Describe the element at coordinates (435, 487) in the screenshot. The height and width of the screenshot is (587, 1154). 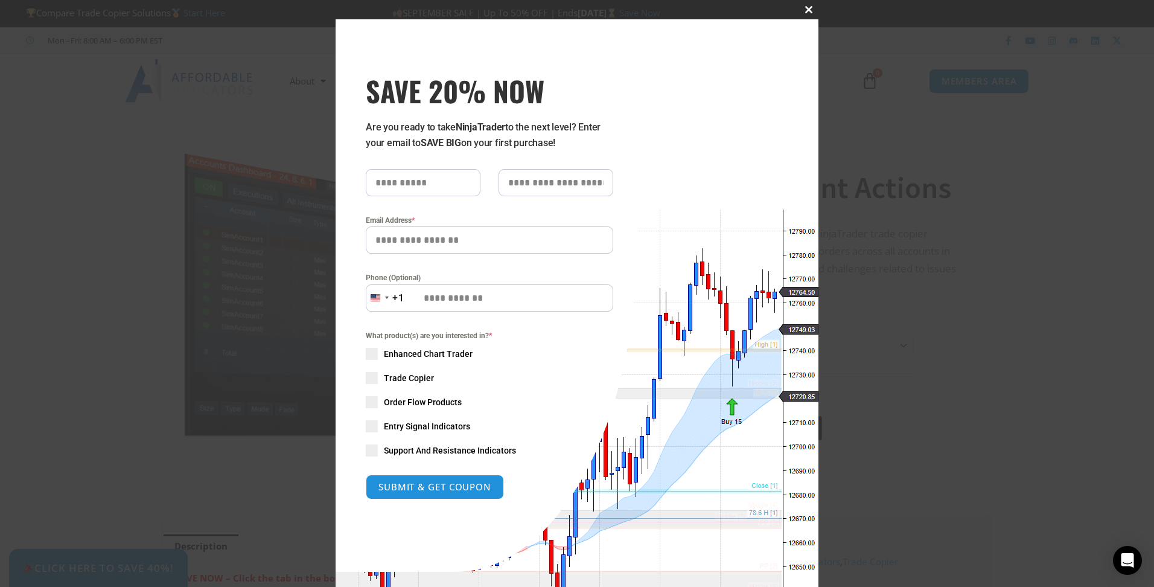
I see `button: SUBMIT & GET COUPON` at that location.